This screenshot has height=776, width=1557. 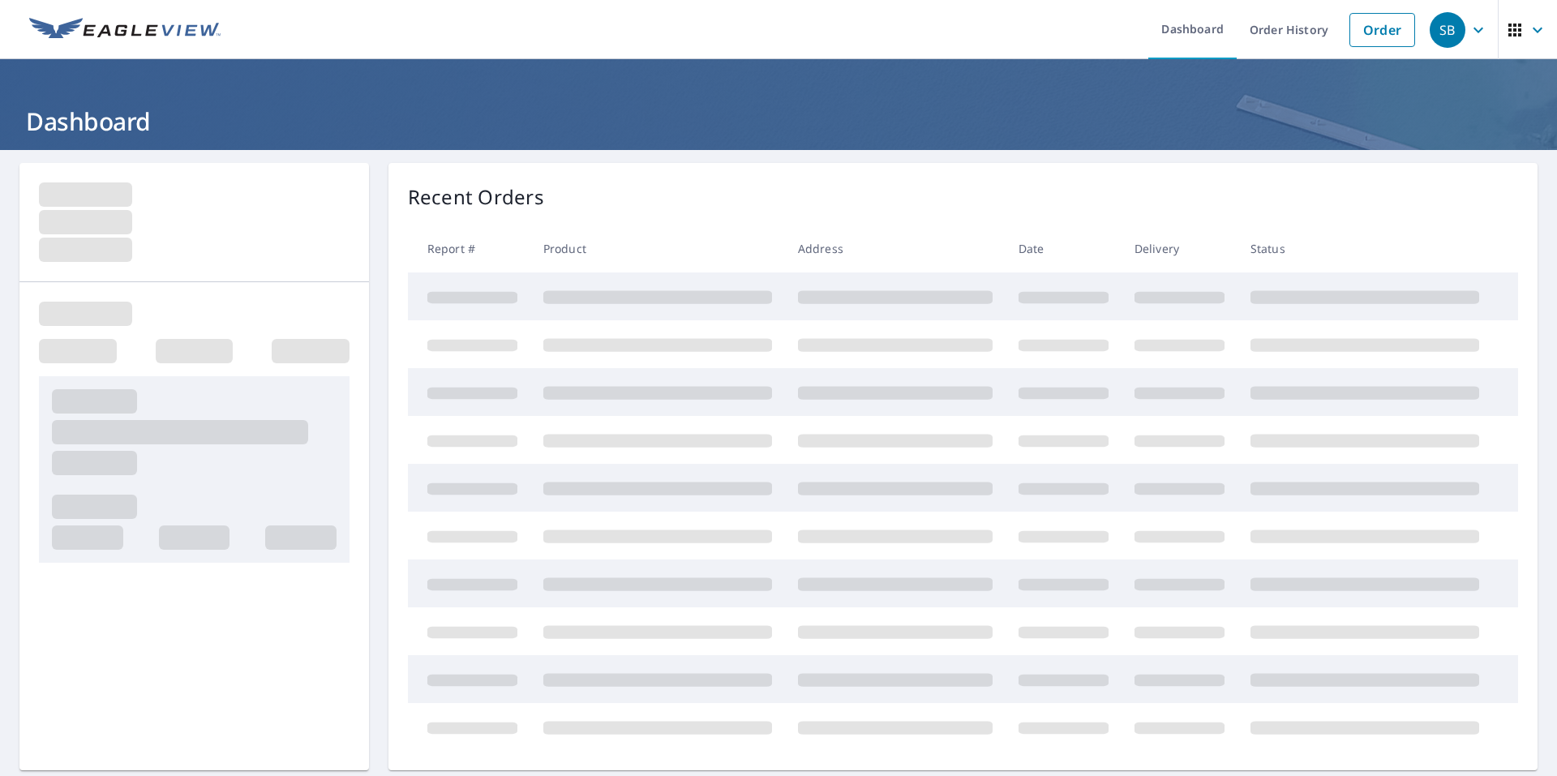 What do you see at coordinates (1365, 248) in the screenshot?
I see `th: Status` at bounding box center [1365, 248].